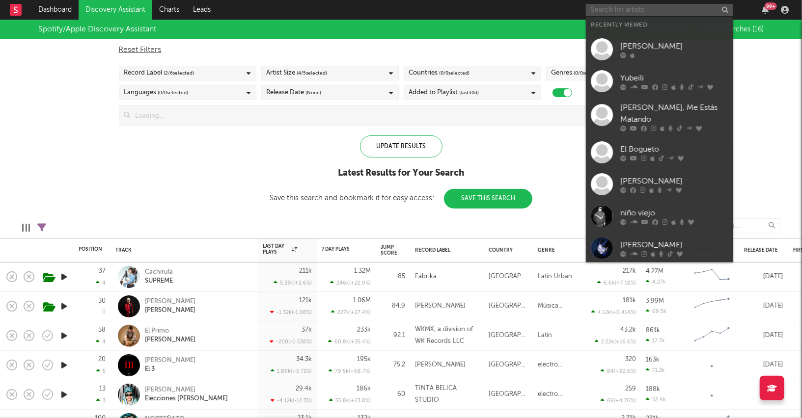 The width and height of the screenshot is (802, 418). I want to click on div: 85, so click(393, 277).